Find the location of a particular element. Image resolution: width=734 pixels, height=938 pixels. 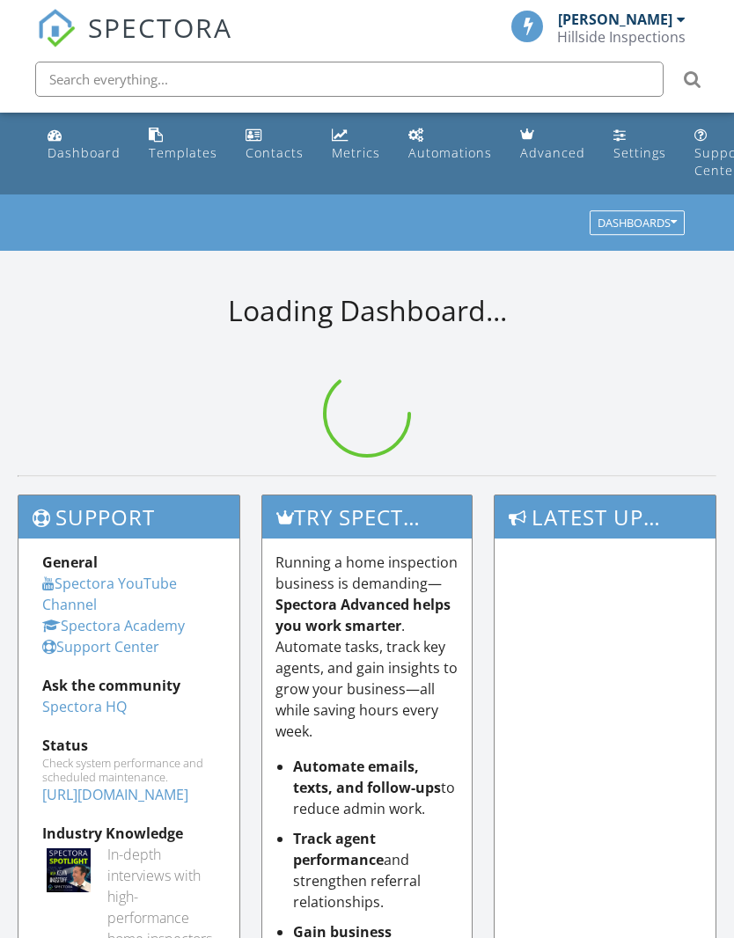

p: Running a home inspection business is demanding— . Automate tasks, track key agents, and gain ins... is located at coordinates (367, 647).